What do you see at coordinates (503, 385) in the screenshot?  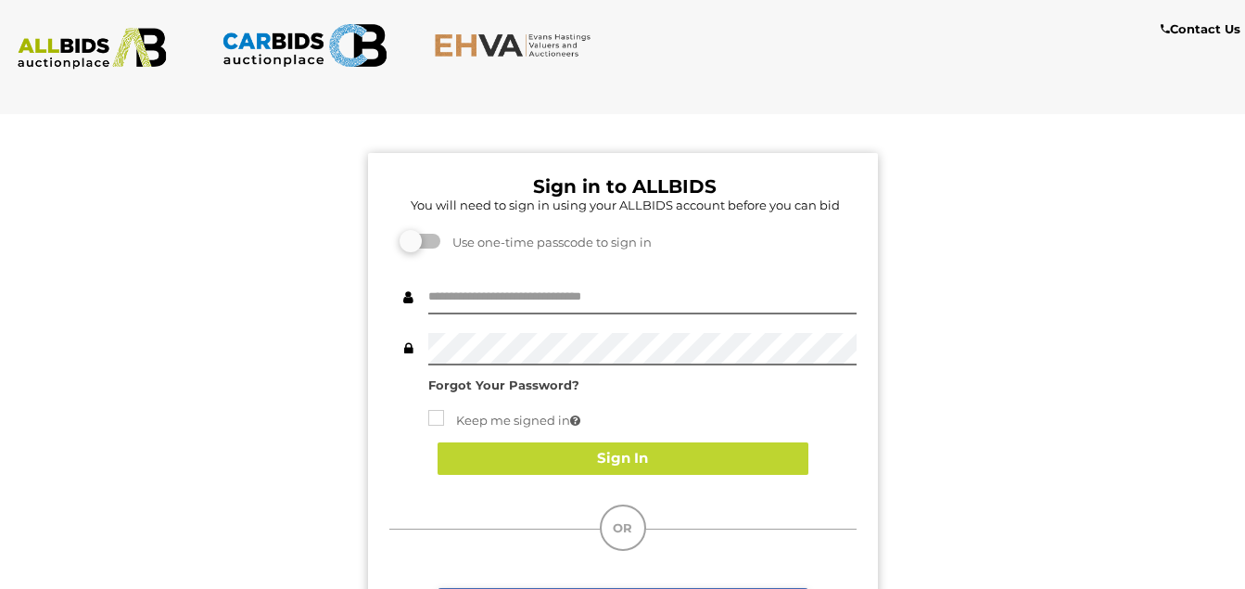 I see `strong: Forgot Your Password?` at bounding box center [503, 385].